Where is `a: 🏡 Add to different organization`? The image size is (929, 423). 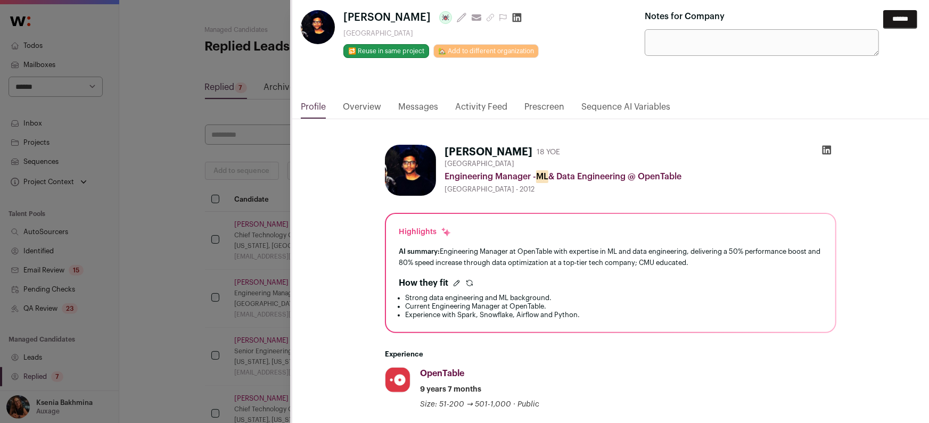
a: 🏡 Add to different organization is located at coordinates (486, 51).